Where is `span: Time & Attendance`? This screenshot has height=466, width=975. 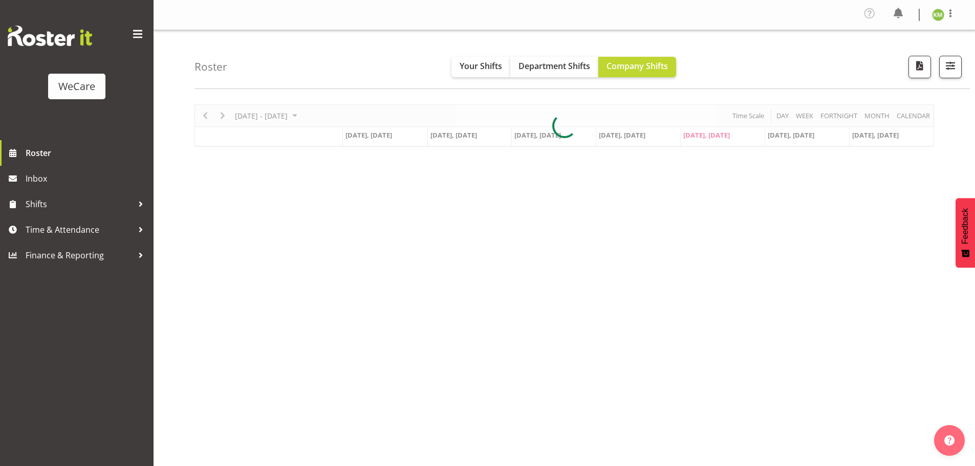
span: Time & Attendance is located at coordinates (79, 230).